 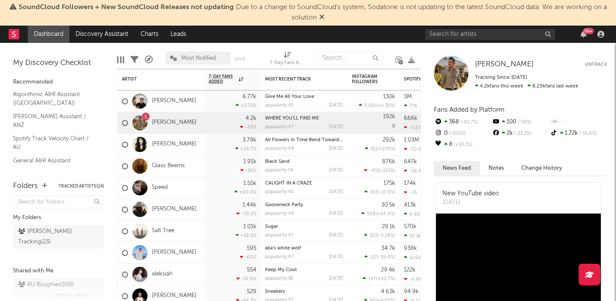 I want to click on span: -42.7 %, so click(x=468, y=122).